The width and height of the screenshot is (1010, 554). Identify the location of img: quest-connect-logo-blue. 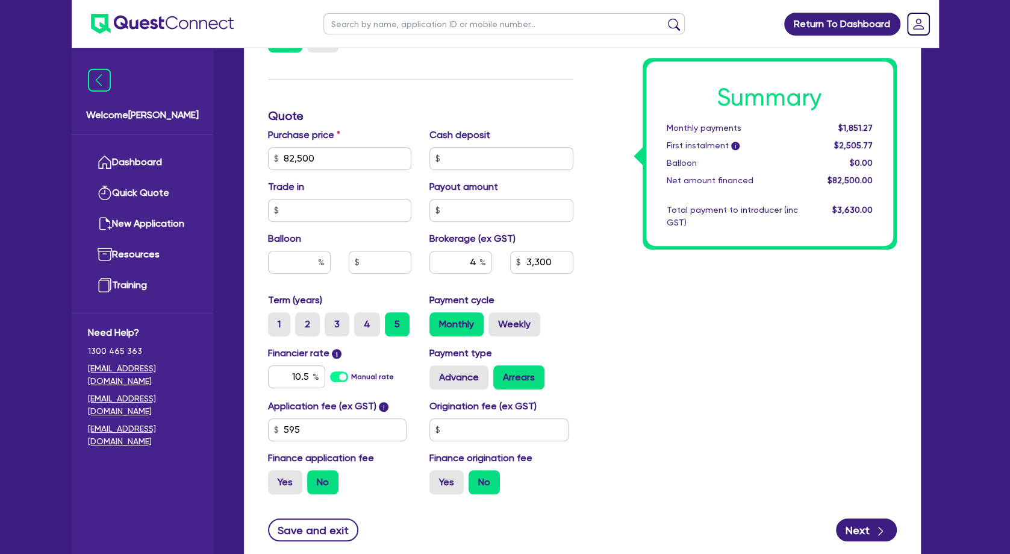
(162, 23).